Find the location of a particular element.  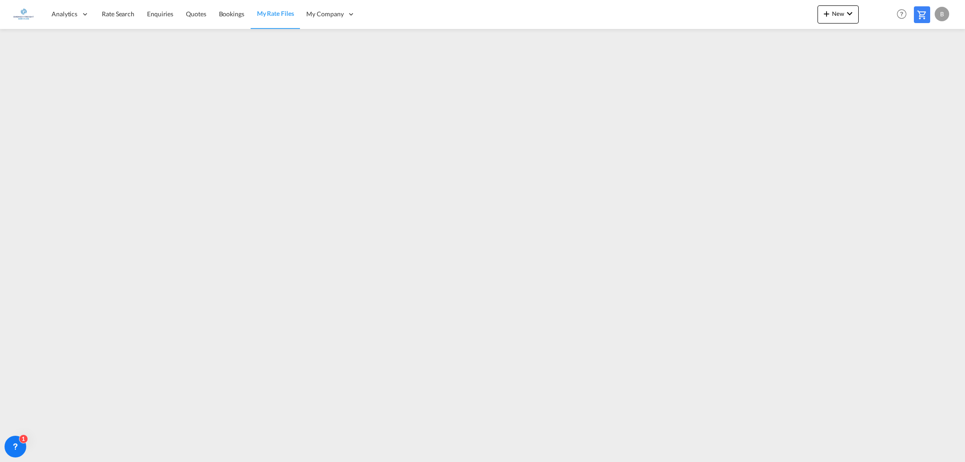

span: New is located at coordinates (838, 14).